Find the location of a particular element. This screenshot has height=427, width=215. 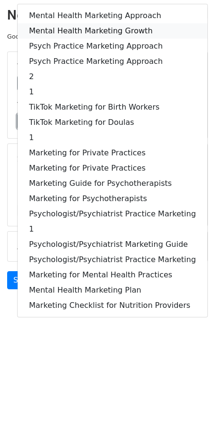

a: Marketing for Mental Health Practices is located at coordinates (112, 275).